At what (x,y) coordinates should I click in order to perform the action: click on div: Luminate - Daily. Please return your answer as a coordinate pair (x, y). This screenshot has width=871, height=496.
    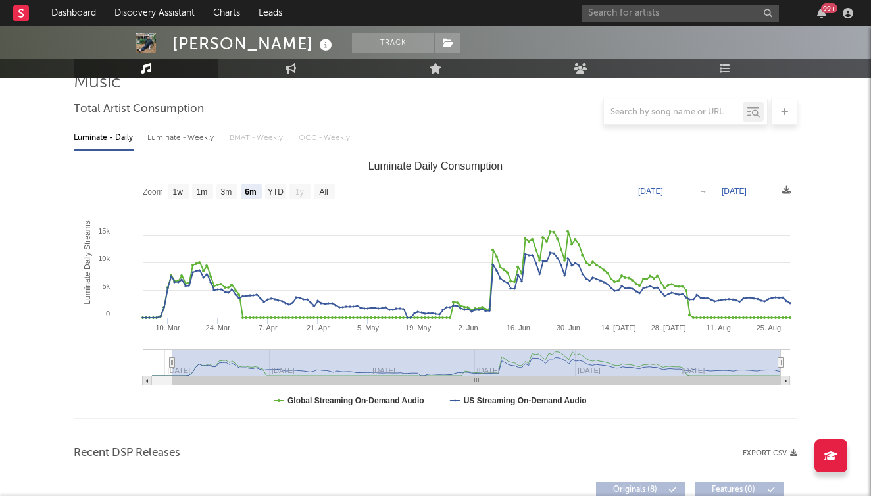
    Looking at the image, I should click on (104, 138).